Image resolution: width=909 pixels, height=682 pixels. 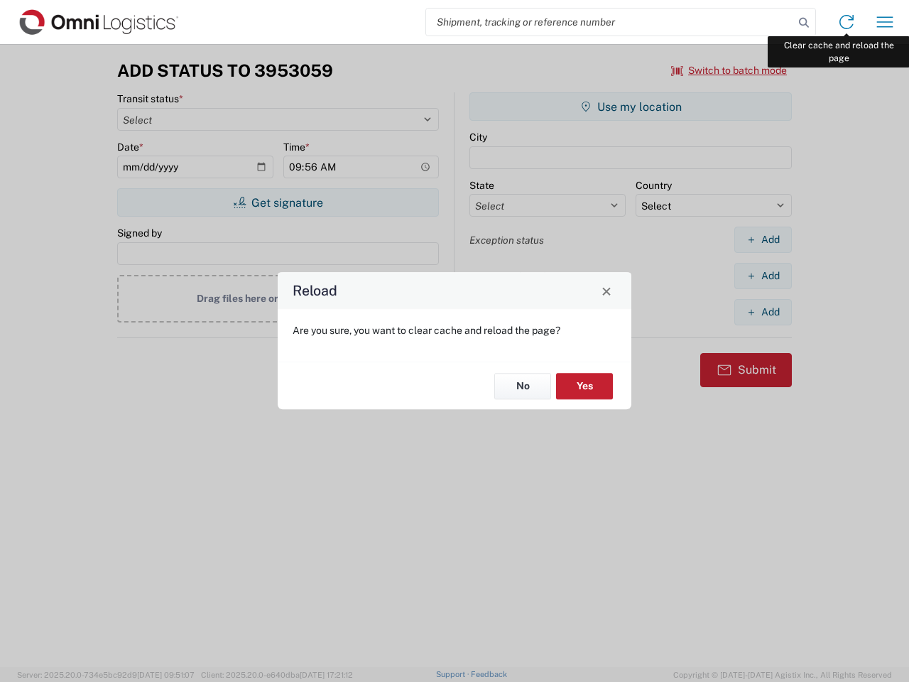 I want to click on p: Are you sure, you want to clear cache and reload the page?, so click(x=455, y=330).